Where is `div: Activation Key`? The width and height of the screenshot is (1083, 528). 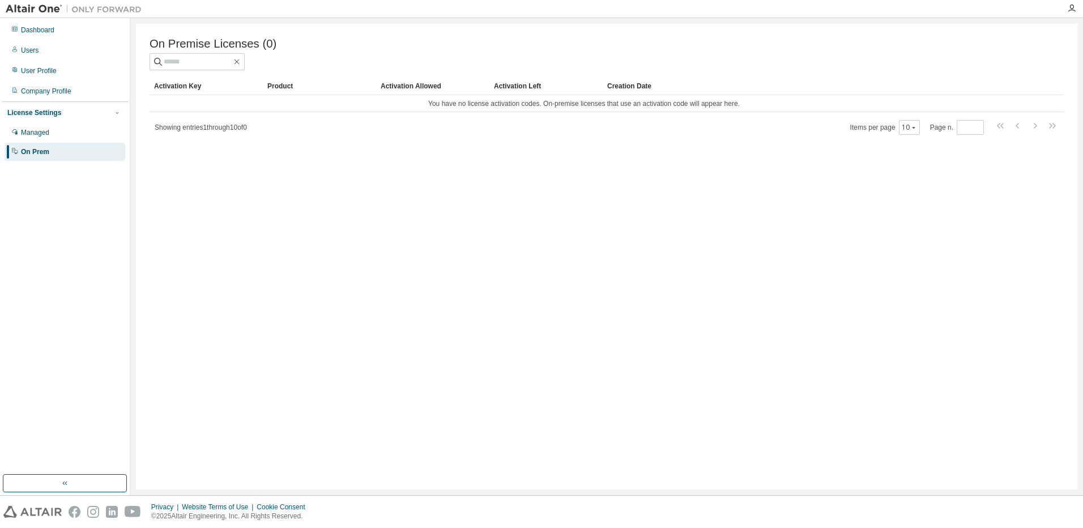 div: Activation Key is located at coordinates (206, 86).